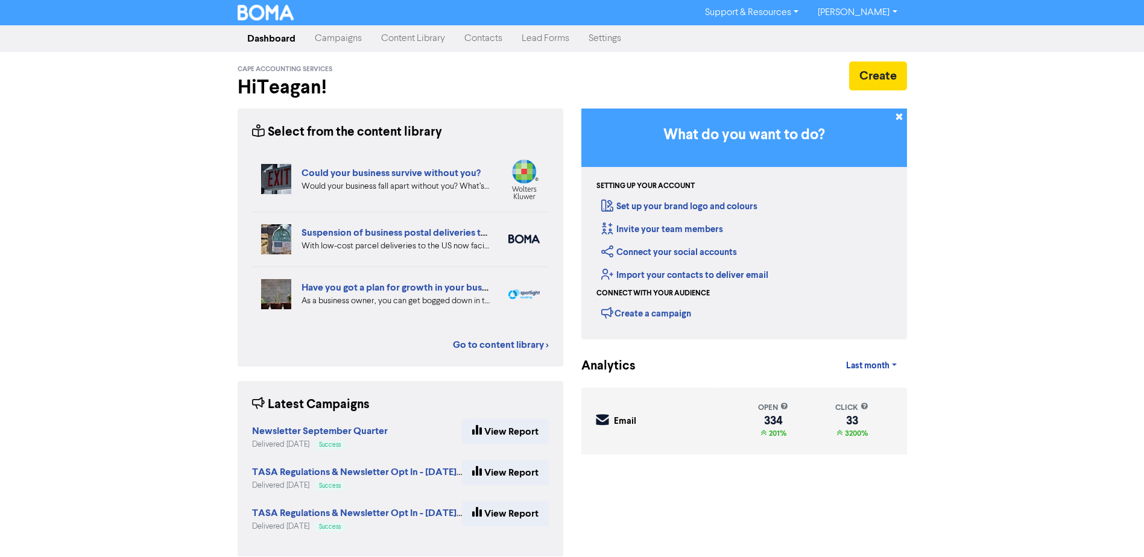 This screenshot has width=1144, height=557. I want to click on h2: Hi Teagan !, so click(400, 87).